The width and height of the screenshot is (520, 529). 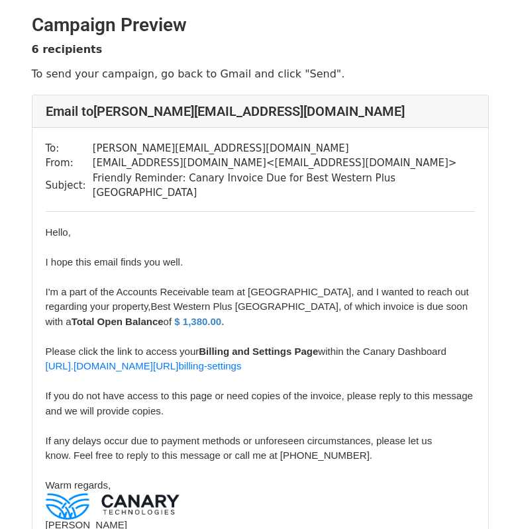 What do you see at coordinates (260, 74) in the screenshot?
I see `p: To send your campaign, go back to Gmail and click "Send".` at bounding box center [260, 74].